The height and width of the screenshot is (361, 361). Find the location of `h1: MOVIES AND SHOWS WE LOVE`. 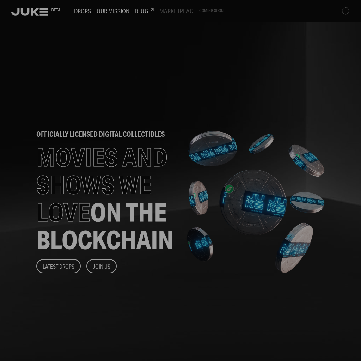

h1: MOVIES AND SHOWS WE LOVE is located at coordinates (105, 198).